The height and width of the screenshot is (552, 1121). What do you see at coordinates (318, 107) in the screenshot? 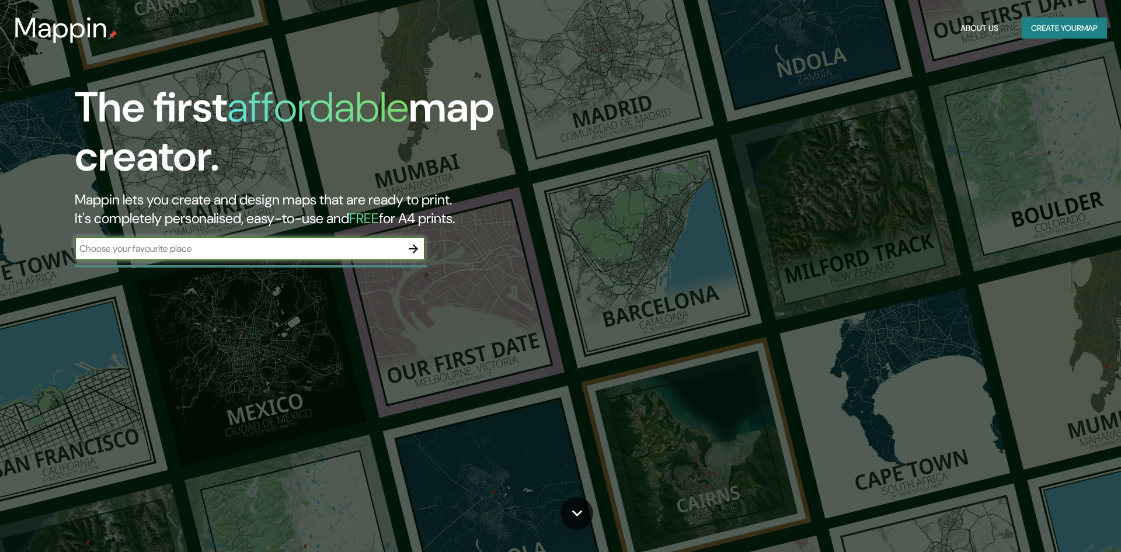
I see `h1: affordable` at bounding box center [318, 107].